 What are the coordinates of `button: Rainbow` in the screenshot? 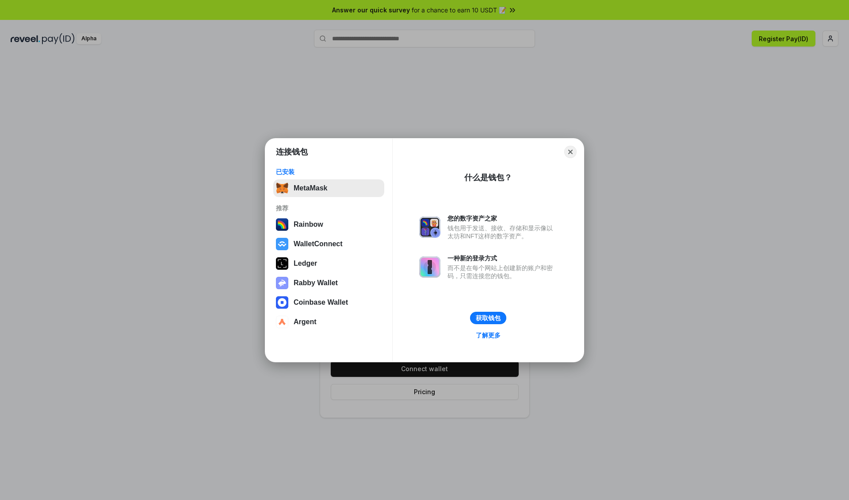 It's located at (329, 224).